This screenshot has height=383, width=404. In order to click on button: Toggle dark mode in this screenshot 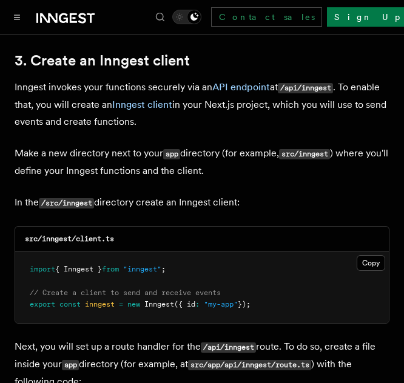, I will do `click(187, 17)`.